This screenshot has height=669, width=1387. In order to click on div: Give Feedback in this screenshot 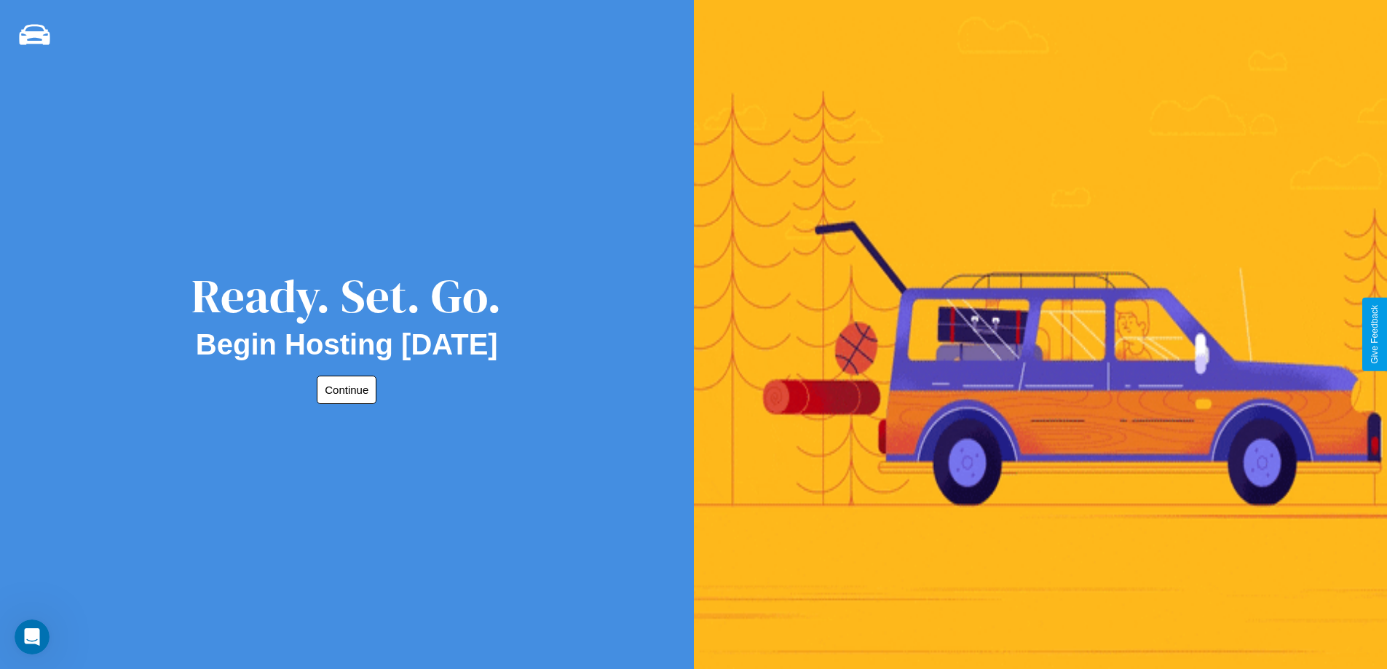, I will do `click(1375, 334)`.